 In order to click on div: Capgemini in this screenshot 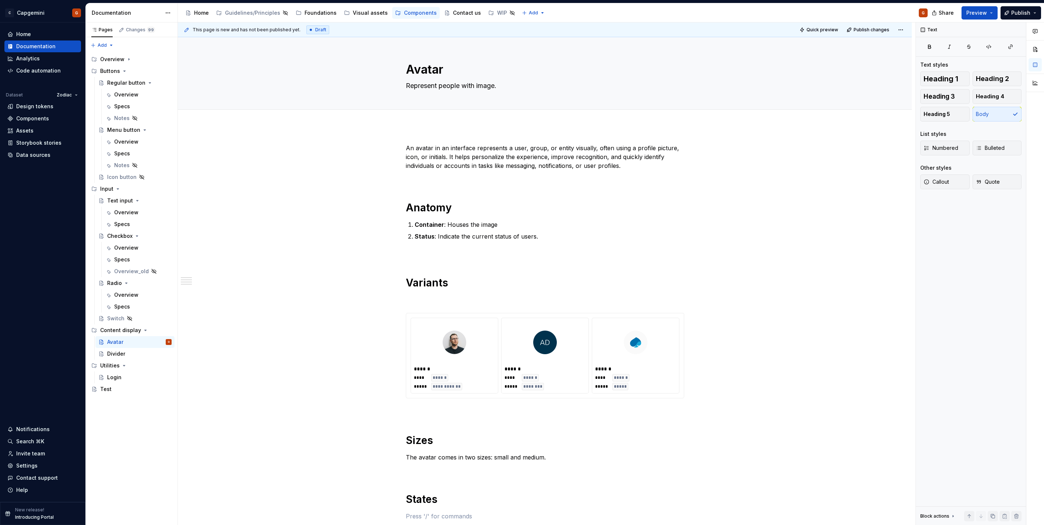, I will do `click(31, 13)`.